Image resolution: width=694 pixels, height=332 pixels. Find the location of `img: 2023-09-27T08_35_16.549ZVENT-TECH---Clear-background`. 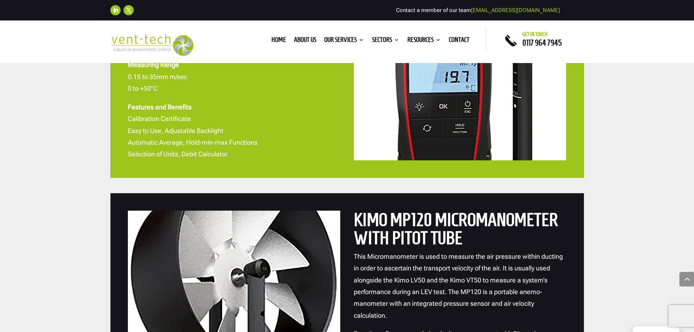

img: 2023-09-27T08_35_16.549ZVENT-TECH---Clear-background is located at coordinates (152, 45).